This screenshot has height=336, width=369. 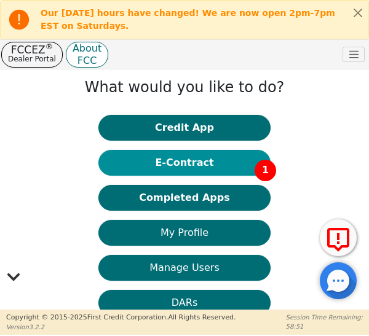 What do you see at coordinates (87, 55) in the screenshot?
I see `a: AboutFCC` at bounding box center [87, 55].